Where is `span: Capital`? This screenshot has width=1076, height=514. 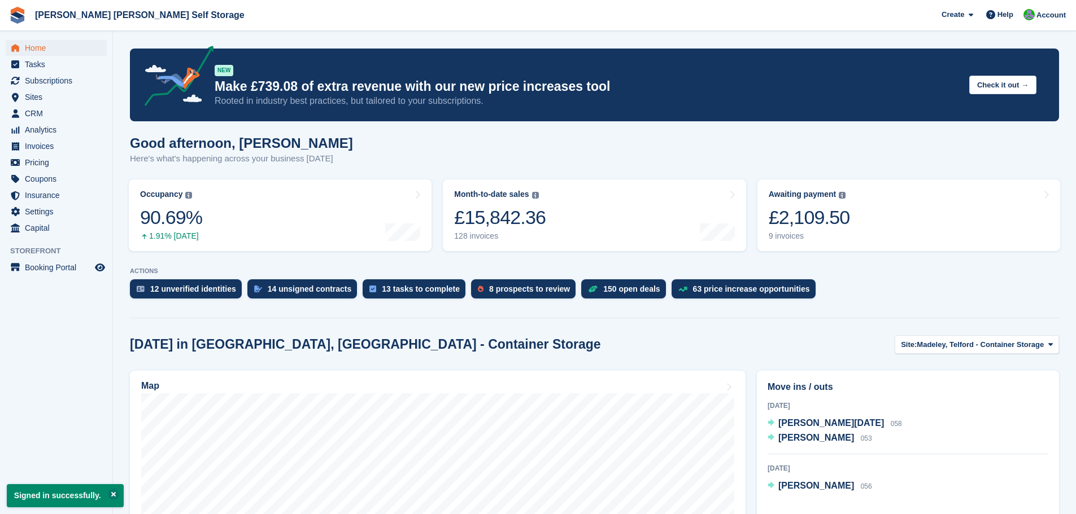 span: Capital is located at coordinates (59, 228).